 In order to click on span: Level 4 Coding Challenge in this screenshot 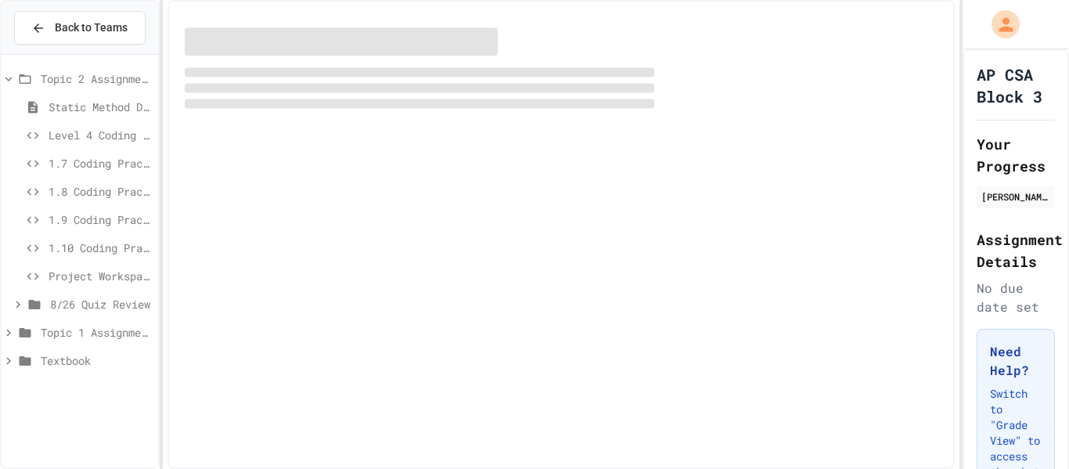, I will do `click(100, 135)`.